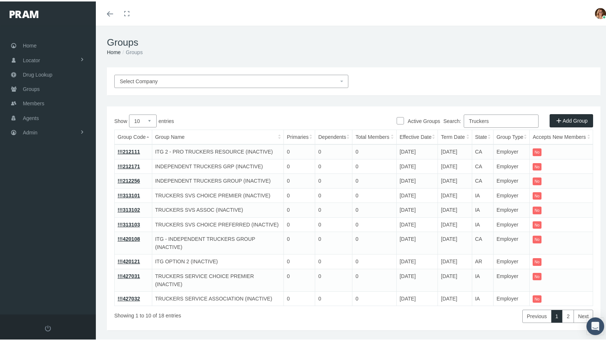  I want to click on img: S_Profile_Picture_2.jpg, so click(601, 12).